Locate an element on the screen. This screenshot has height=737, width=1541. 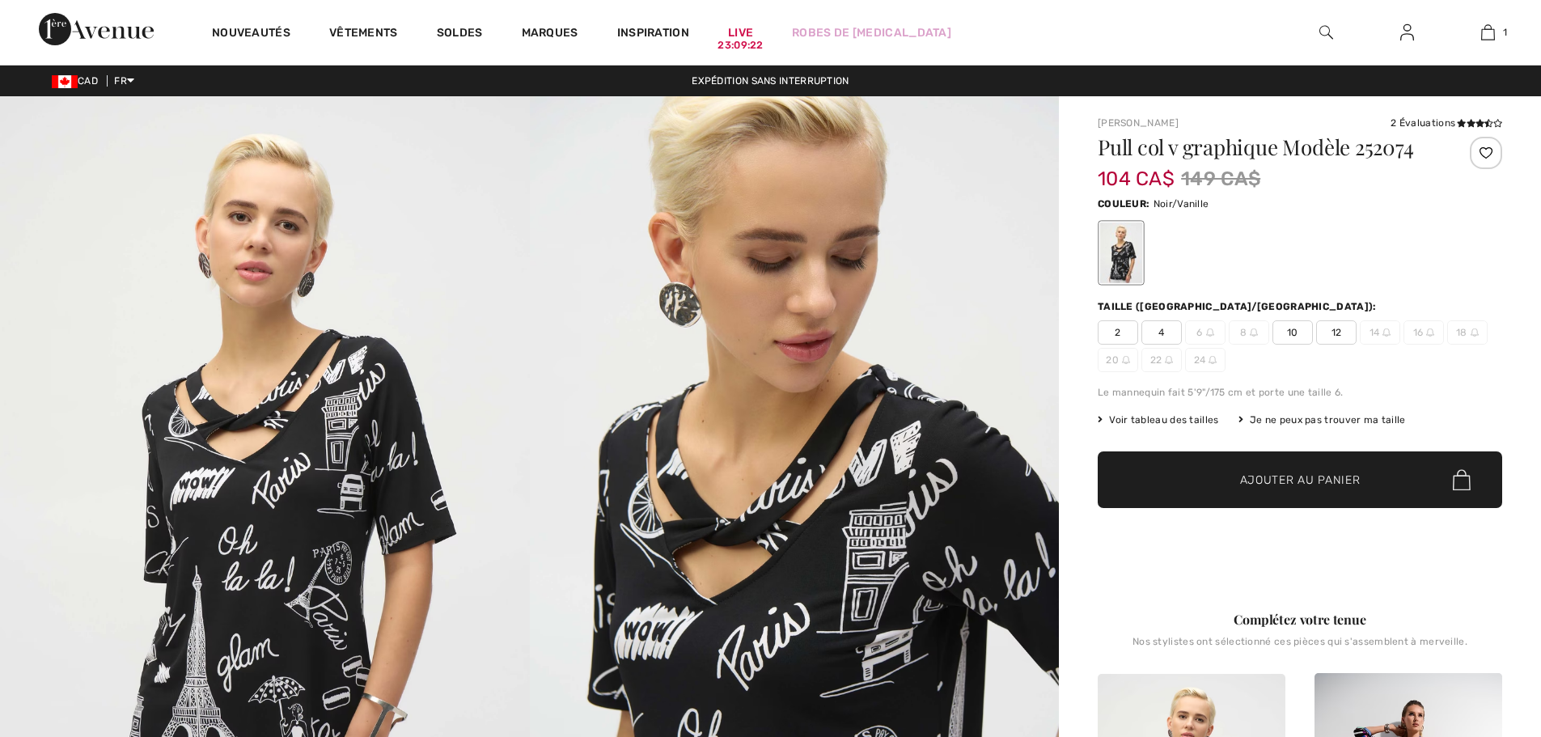
a: Se connecter is located at coordinates (1407, 32).